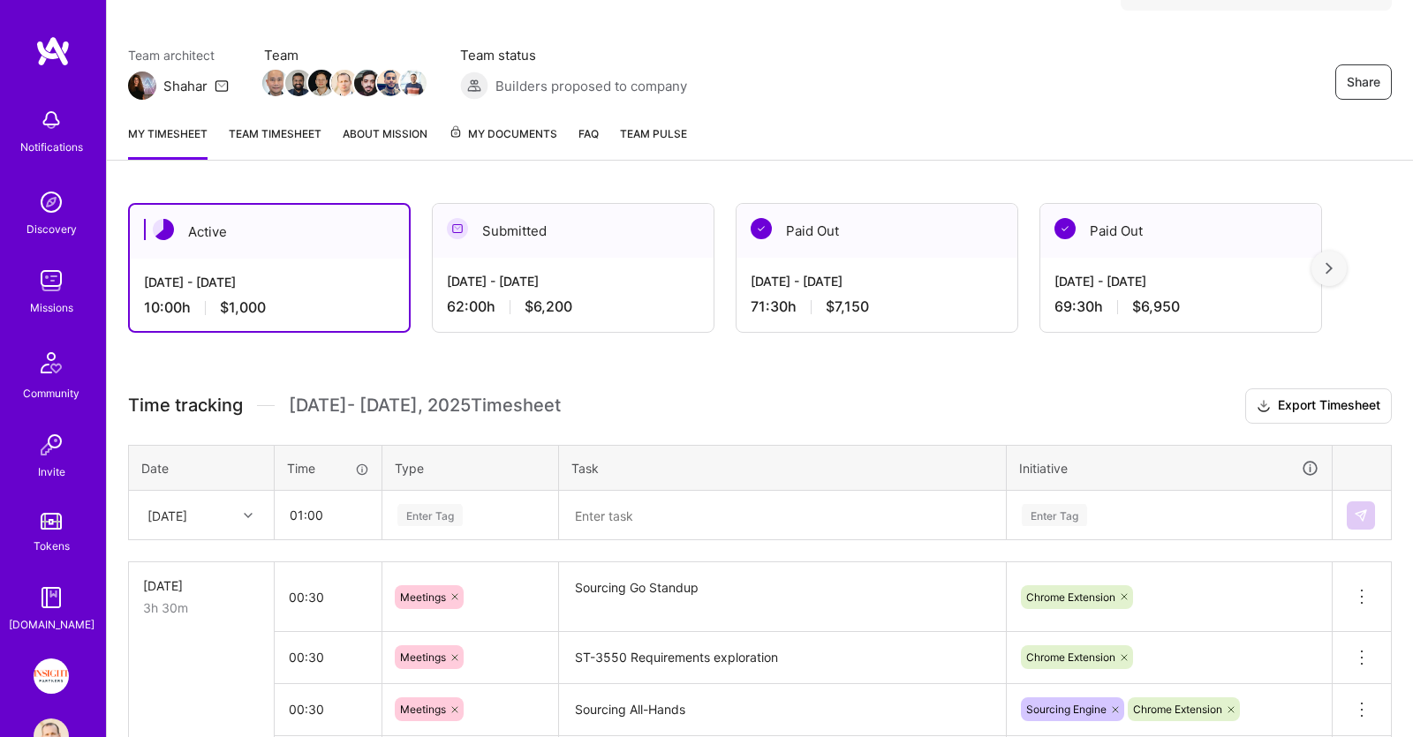 The width and height of the screenshot is (1413, 737). What do you see at coordinates (457, 229) in the screenshot?
I see `img: Submitted` at bounding box center [457, 229].